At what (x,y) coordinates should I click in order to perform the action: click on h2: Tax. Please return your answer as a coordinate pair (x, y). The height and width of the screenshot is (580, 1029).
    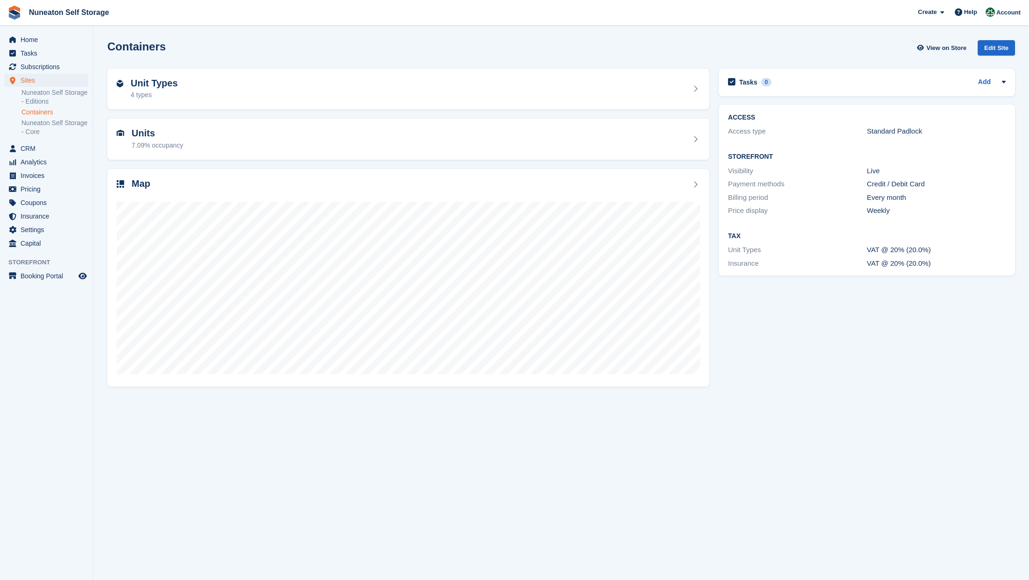
    Looking at the image, I should click on (867, 236).